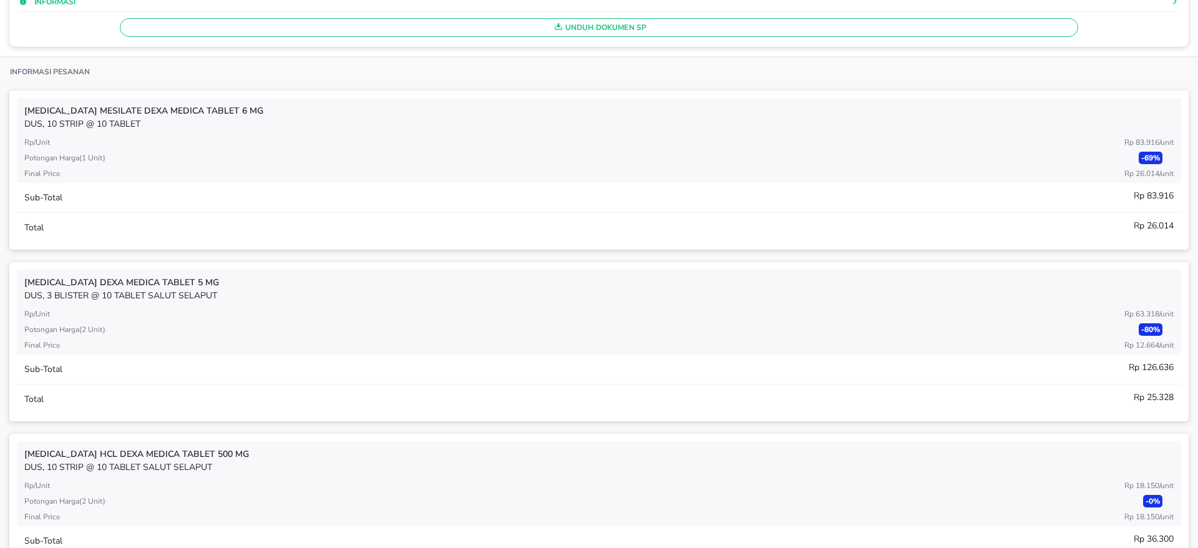 The image size is (1198, 548). Describe the element at coordinates (1151, 367) in the screenshot. I see `p: Rp 126.636` at that location.